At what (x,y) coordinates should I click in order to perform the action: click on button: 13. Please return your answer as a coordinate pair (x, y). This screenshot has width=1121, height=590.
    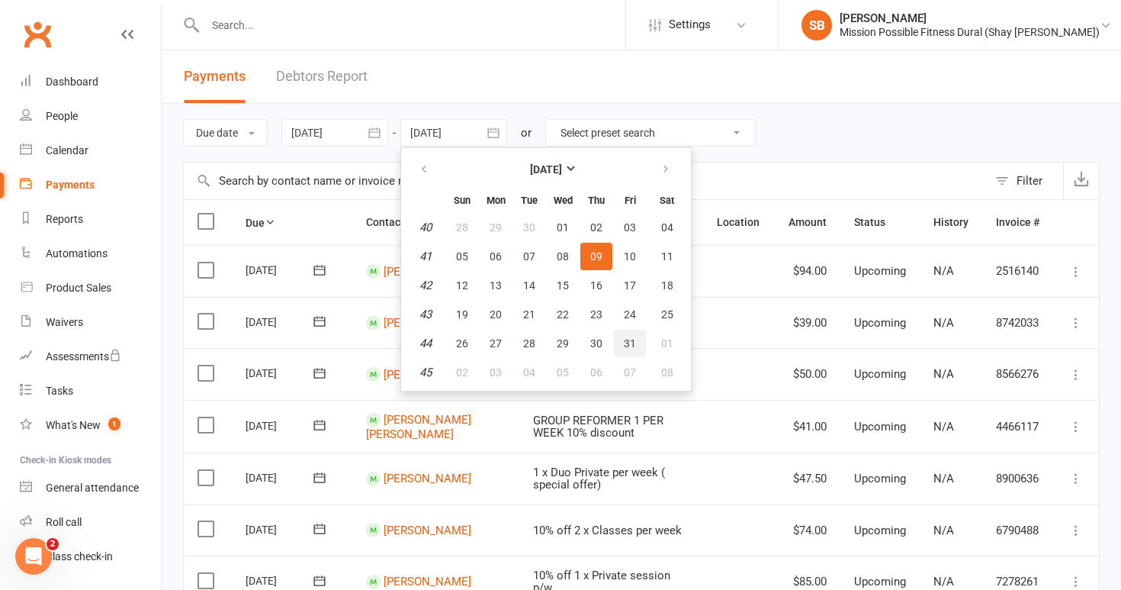
    Looking at the image, I should click on (496, 285).